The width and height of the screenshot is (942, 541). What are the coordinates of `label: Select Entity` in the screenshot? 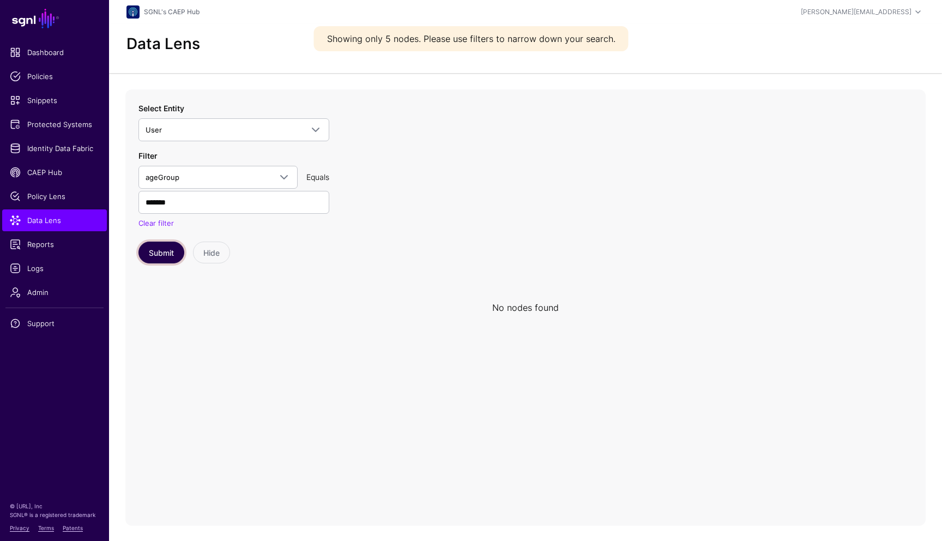 It's located at (161, 108).